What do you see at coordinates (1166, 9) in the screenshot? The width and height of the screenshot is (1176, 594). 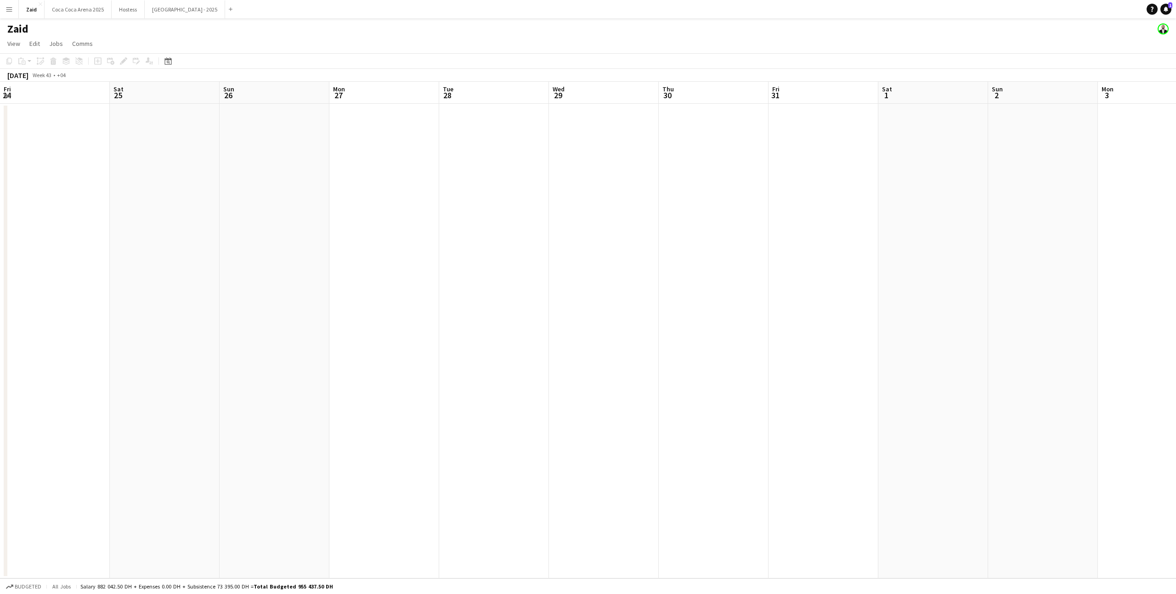 I see `a: 1` at bounding box center [1166, 9].